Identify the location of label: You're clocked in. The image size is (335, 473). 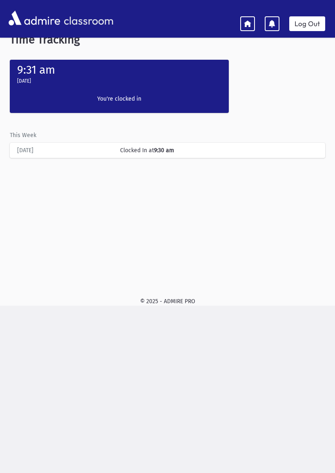
(119, 99).